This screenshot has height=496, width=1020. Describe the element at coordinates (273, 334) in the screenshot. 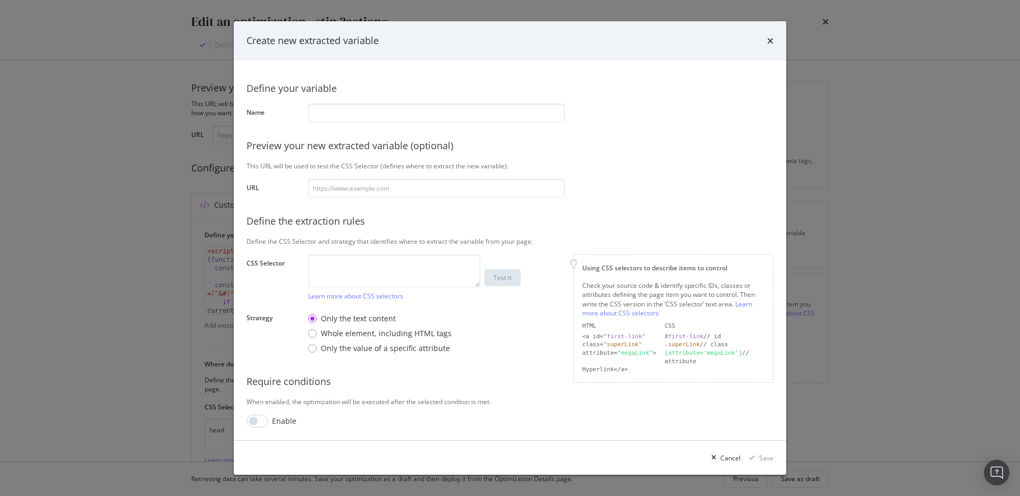

I see `label: Strategy` at that location.